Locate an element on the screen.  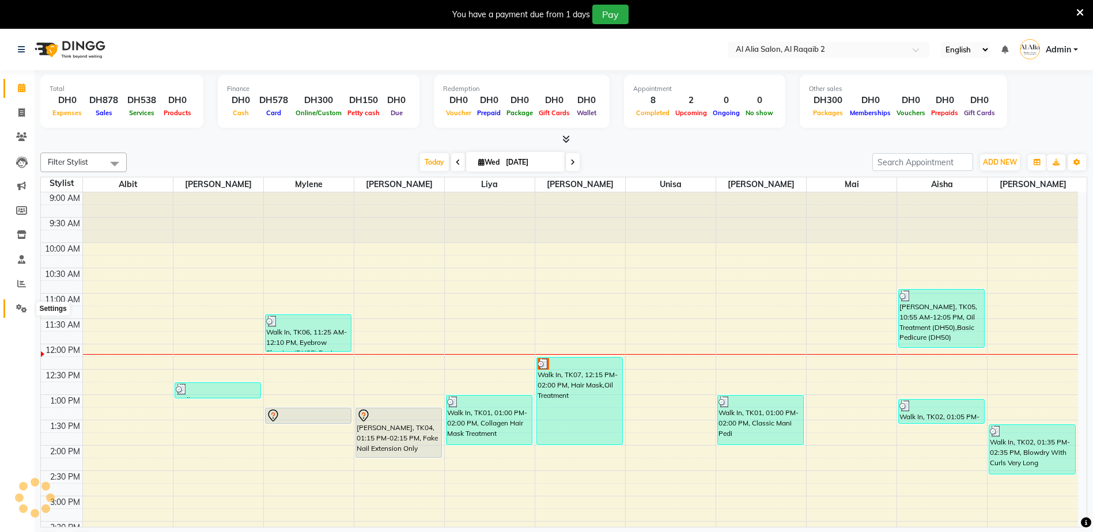
button: ADD NEW is located at coordinates (999, 162).